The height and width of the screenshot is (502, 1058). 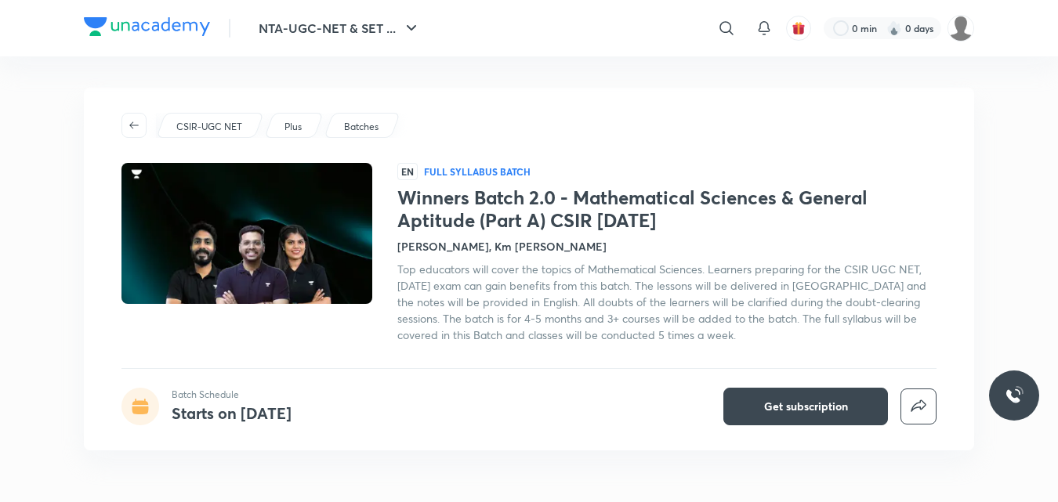 What do you see at coordinates (231, 395) in the screenshot?
I see `p: Batch Schedule` at bounding box center [231, 395].